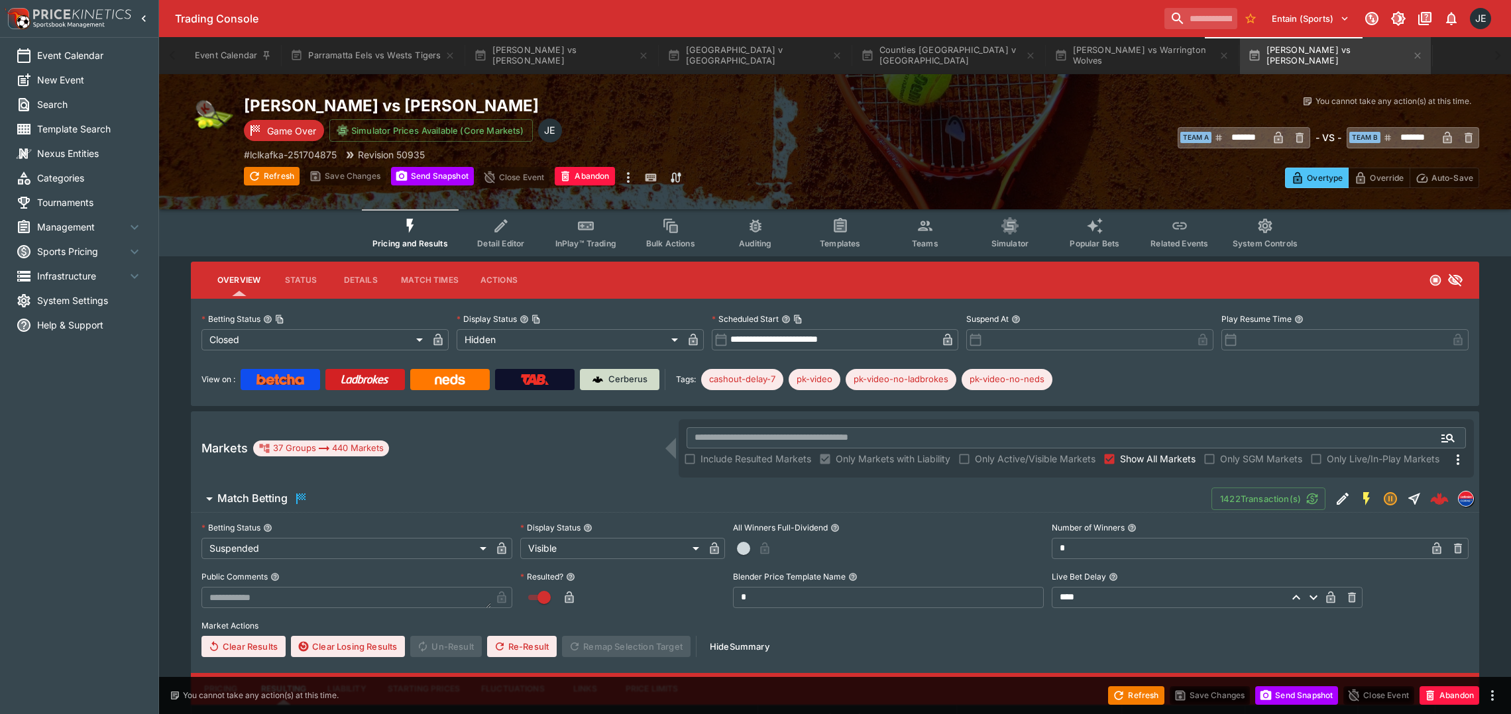 Image resolution: width=1511 pixels, height=714 pixels. Describe the element at coordinates (586, 243) in the screenshot. I see `span: InPlay™ Trading` at that location.